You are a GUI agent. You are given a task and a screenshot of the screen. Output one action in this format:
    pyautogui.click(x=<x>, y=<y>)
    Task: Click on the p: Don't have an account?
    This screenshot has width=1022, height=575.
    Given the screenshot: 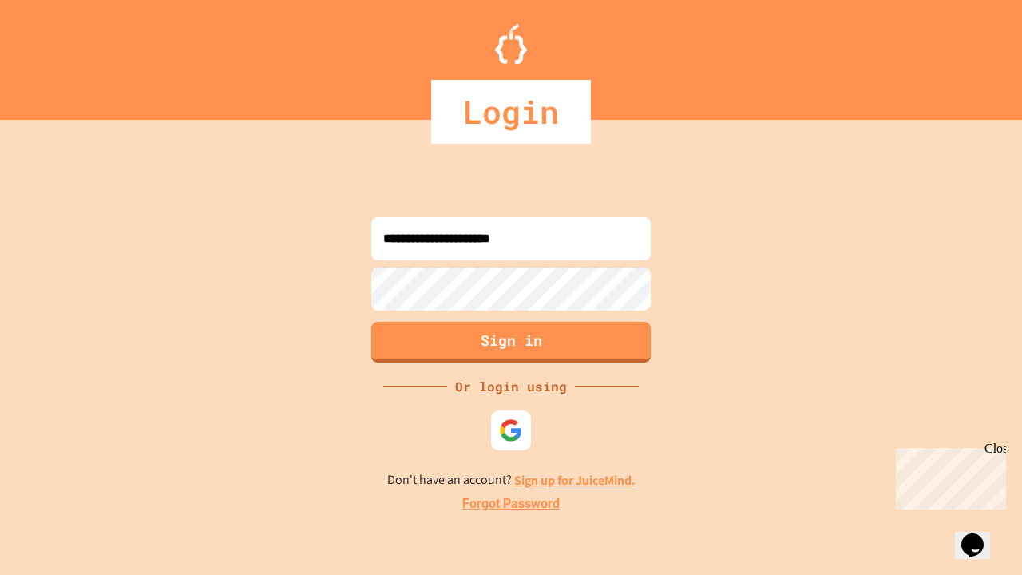 What is the action you would take?
    pyautogui.click(x=511, y=480)
    